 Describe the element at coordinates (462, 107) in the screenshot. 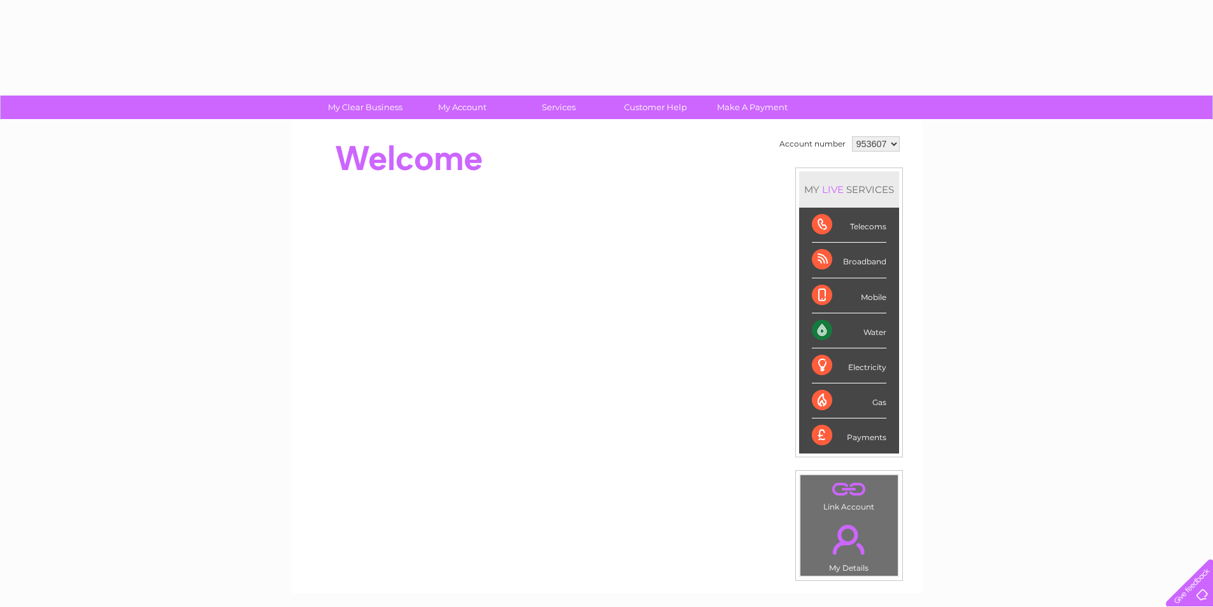

I see `a: My Account` at that location.